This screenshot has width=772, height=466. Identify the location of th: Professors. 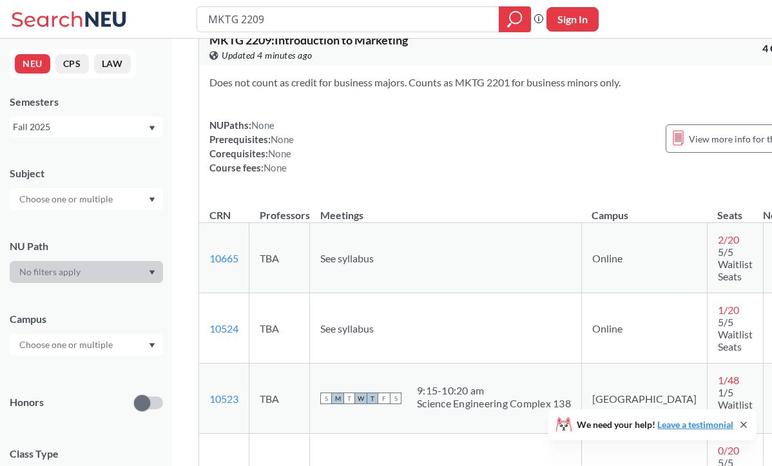
(280, 209).